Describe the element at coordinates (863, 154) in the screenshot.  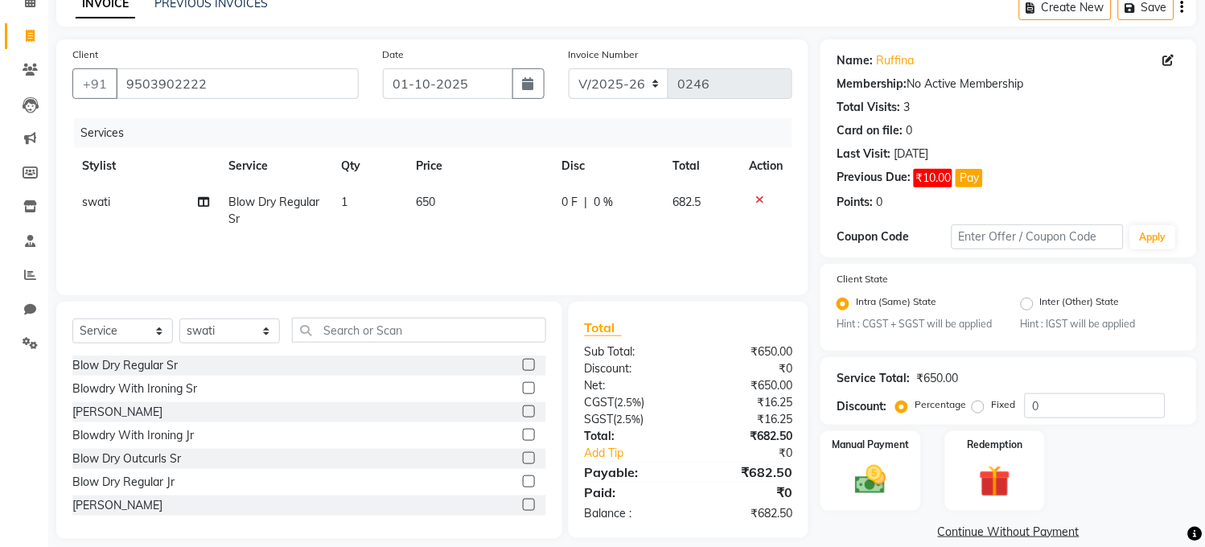
I see `div: Last Visit:` at that location.